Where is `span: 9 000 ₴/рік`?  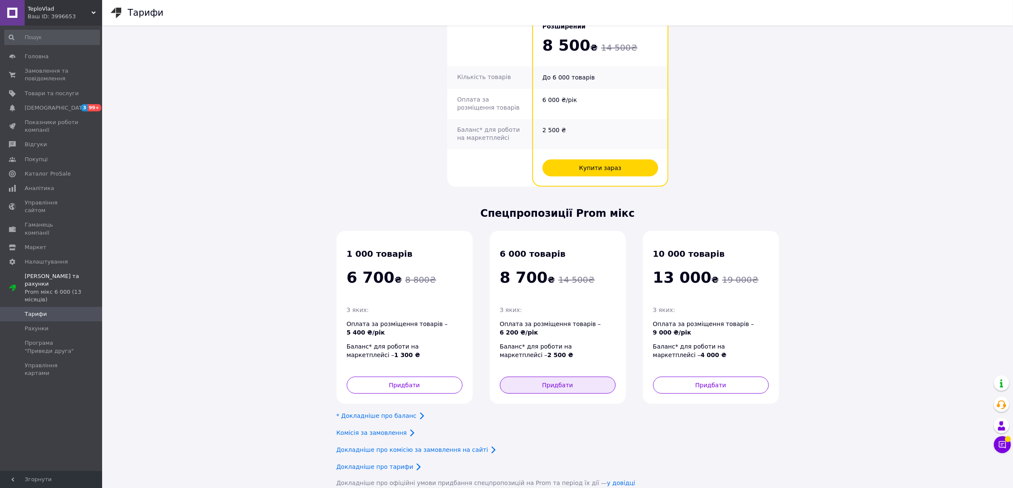 span: 9 000 ₴/рік is located at coordinates (672, 333).